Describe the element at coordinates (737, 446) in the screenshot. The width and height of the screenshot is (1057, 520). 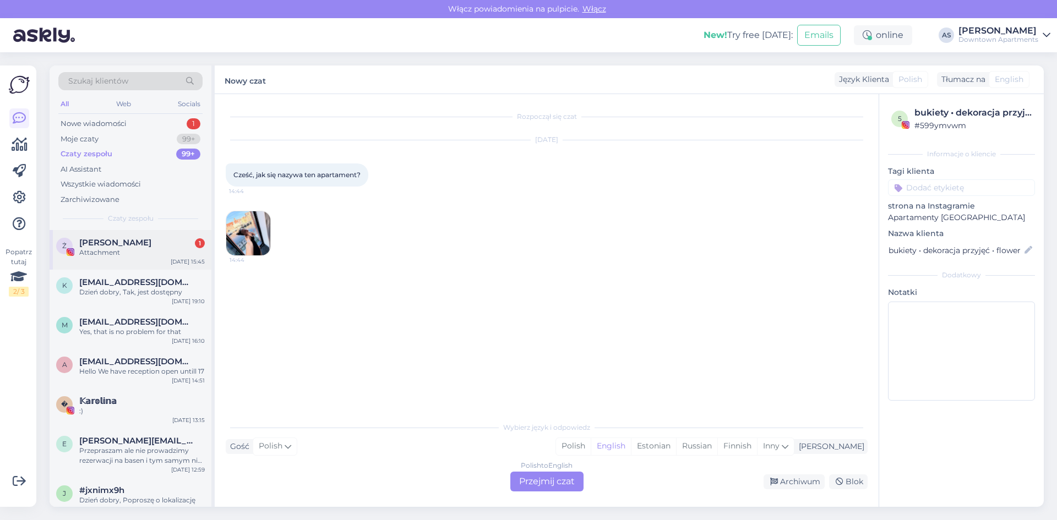
I see `div: Finnish` at that location.